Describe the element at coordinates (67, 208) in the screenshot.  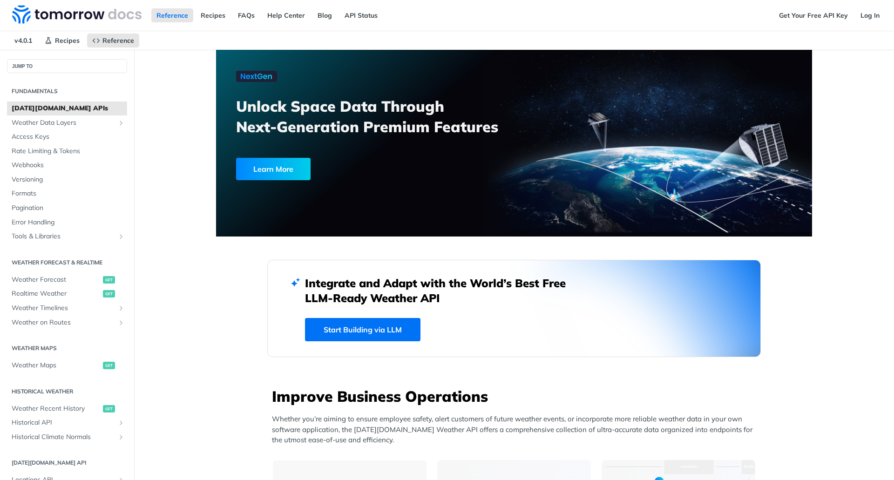
I see `a: Pagination` at that location.